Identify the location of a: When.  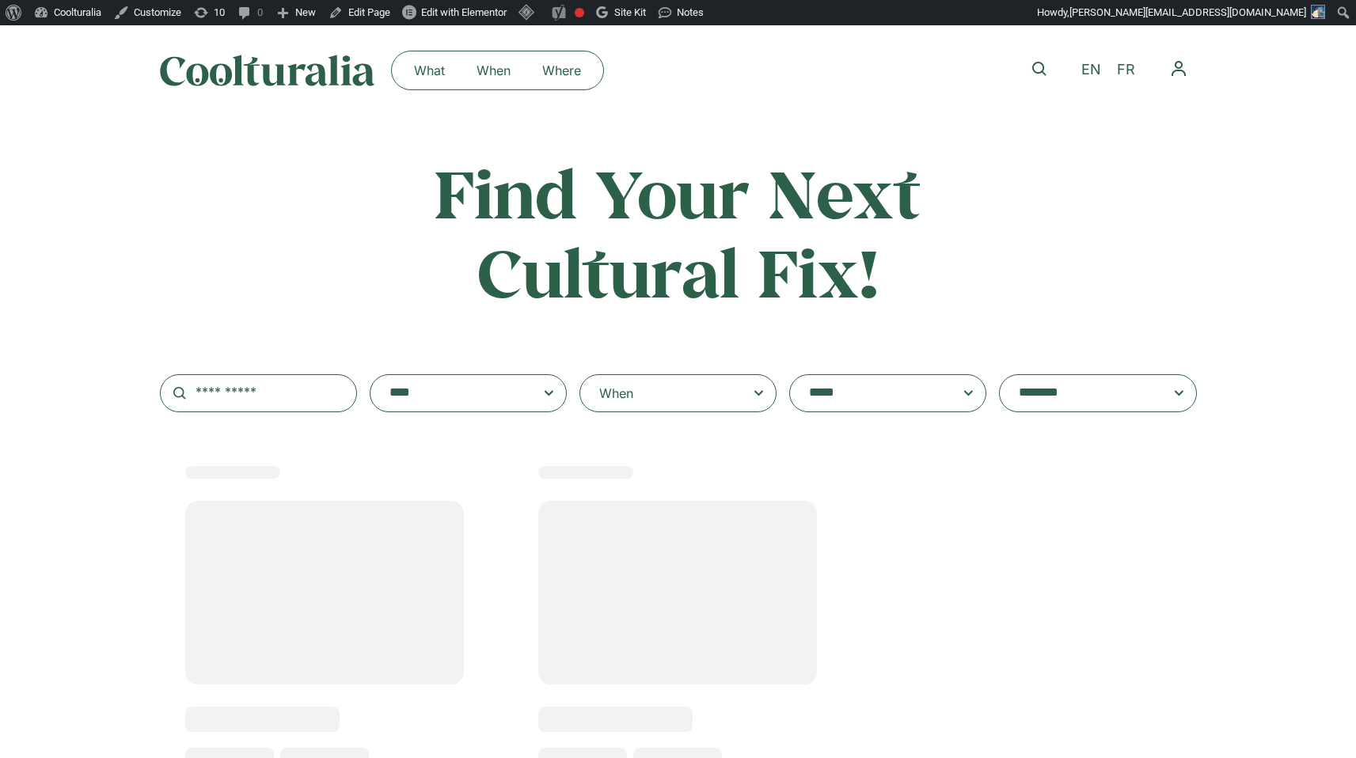
(493, 70).